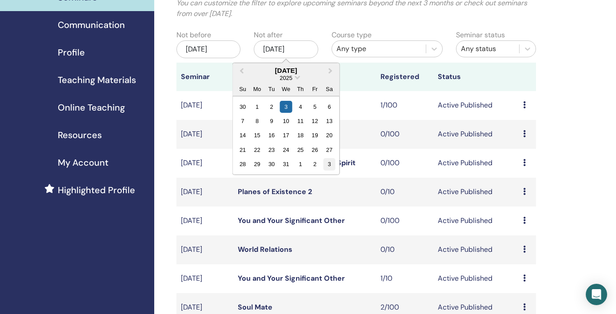  Describe the element at coordinates (405, 77) in the screenshot. I see `th: Registered` at that location.